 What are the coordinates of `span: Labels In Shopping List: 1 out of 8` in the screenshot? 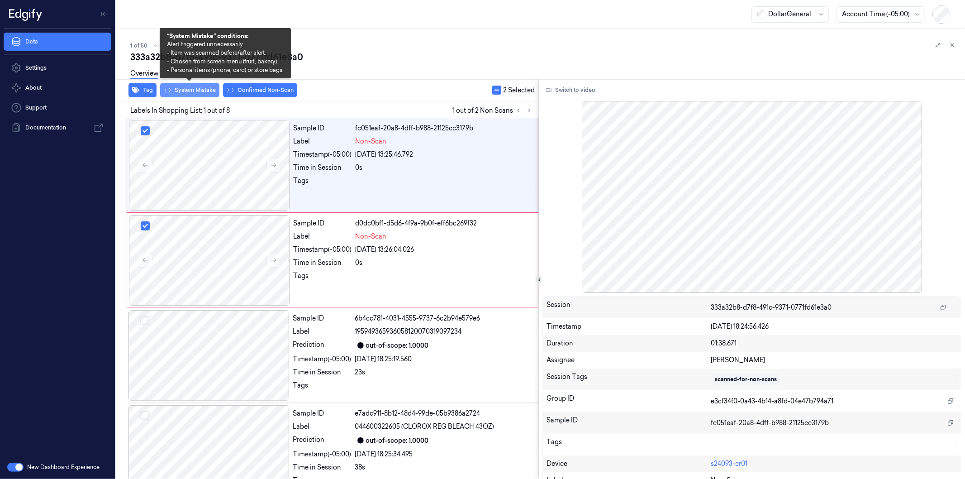 It's located at (180, 110).